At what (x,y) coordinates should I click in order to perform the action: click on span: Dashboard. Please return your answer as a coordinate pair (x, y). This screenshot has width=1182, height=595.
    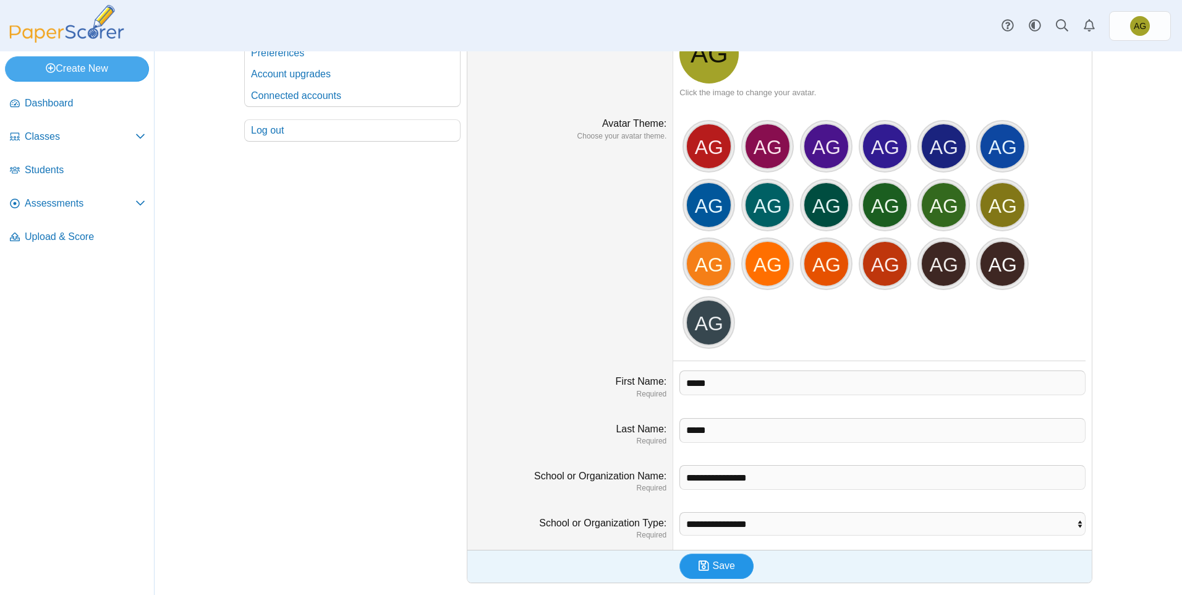
    Looking at the image, I should click on (85, 103).